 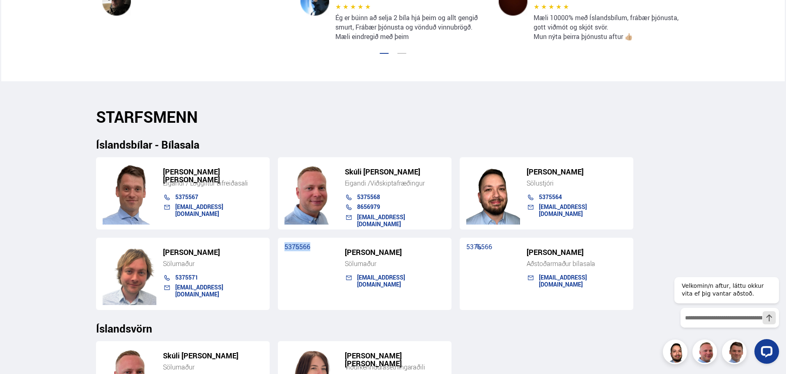 I want to click on p: Mun nýta þeirra þjónustu aftur 👍🏼, so click(x=608, y=37).